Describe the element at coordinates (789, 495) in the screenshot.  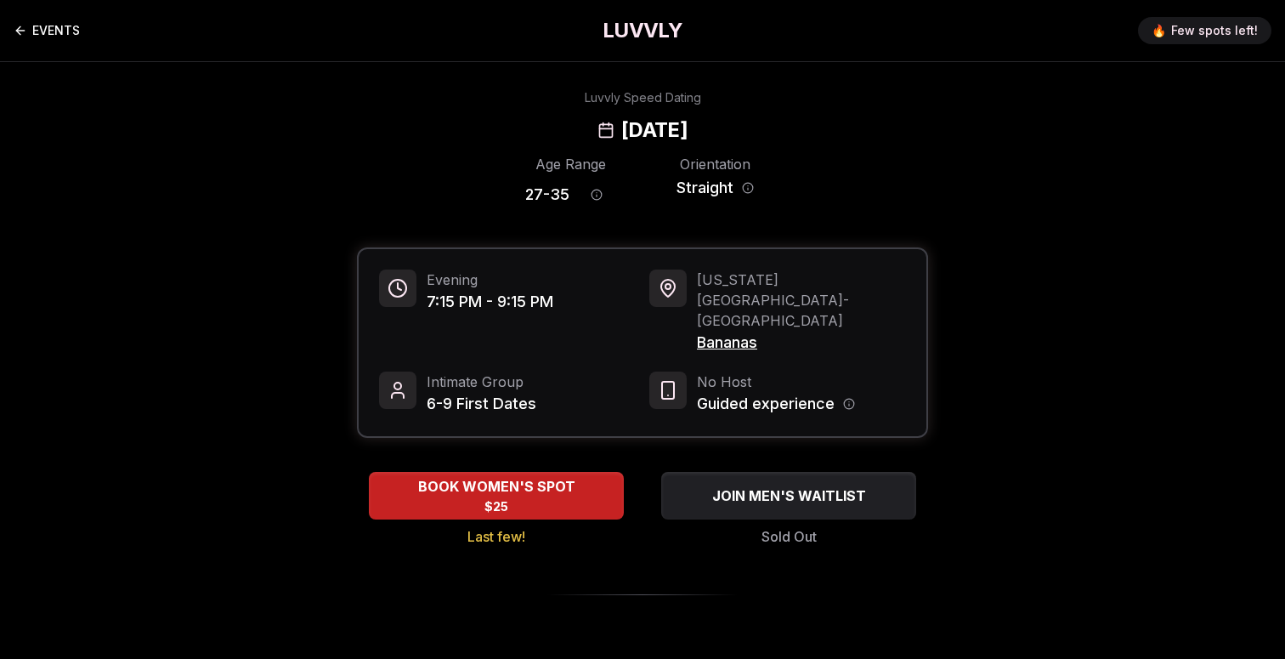
I see `span: JOIN MEN'S WAITLIST` at that location.